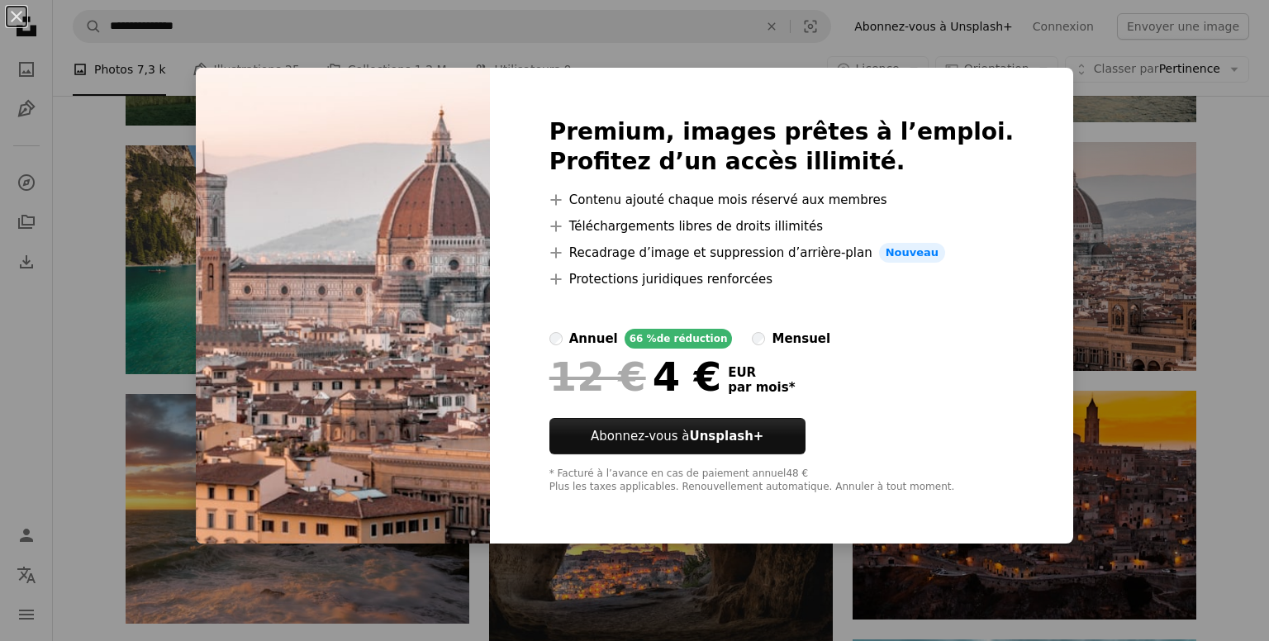 This screenshot has height=641, width=1269. Describe the element at coordinates (912, 253) in the screenshot. I see `span: Nouveau` at that location.